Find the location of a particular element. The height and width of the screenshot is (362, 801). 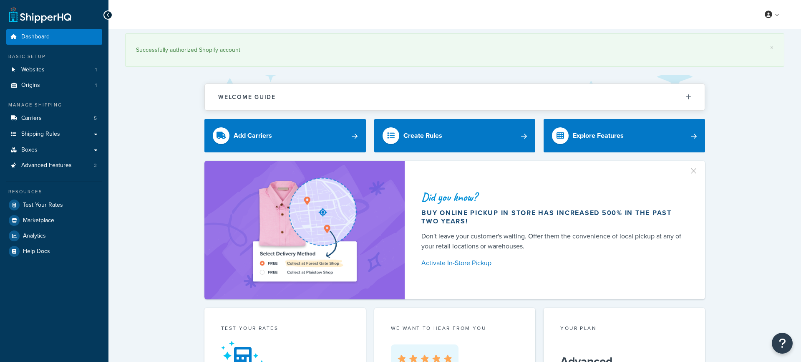

span: Websites is located at coordinates (33, 70).